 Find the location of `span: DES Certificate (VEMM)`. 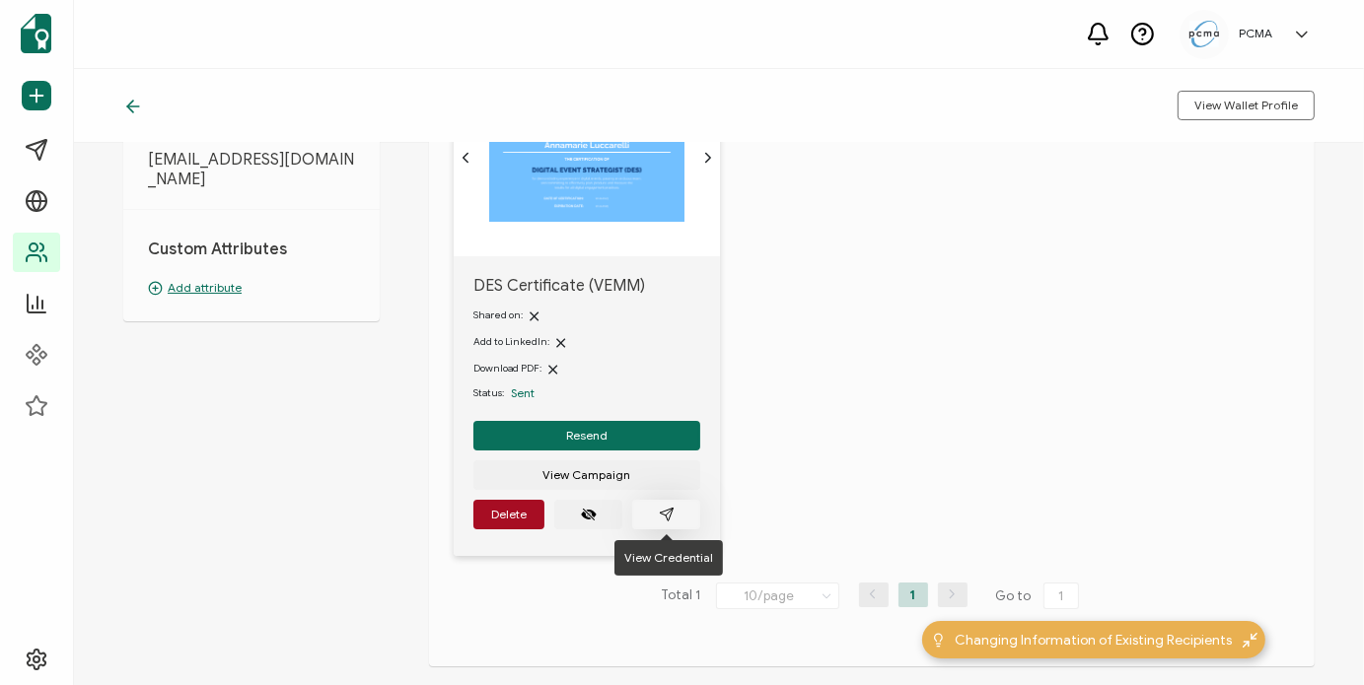

span: DES Certificate (VEMM) is located at coordinates (587, 286).